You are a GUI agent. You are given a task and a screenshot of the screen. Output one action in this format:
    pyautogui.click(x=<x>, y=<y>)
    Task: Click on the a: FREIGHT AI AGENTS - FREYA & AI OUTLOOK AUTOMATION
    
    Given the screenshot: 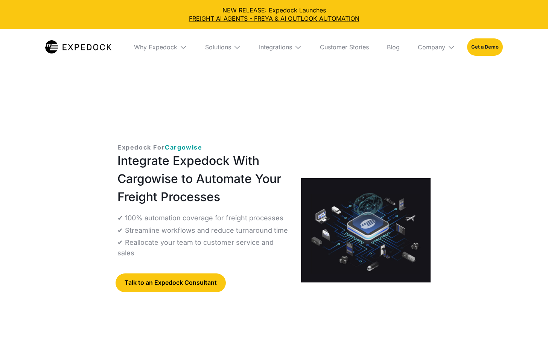 What is the action you would take?
    pyautogui.click(x=274, y=18)
    